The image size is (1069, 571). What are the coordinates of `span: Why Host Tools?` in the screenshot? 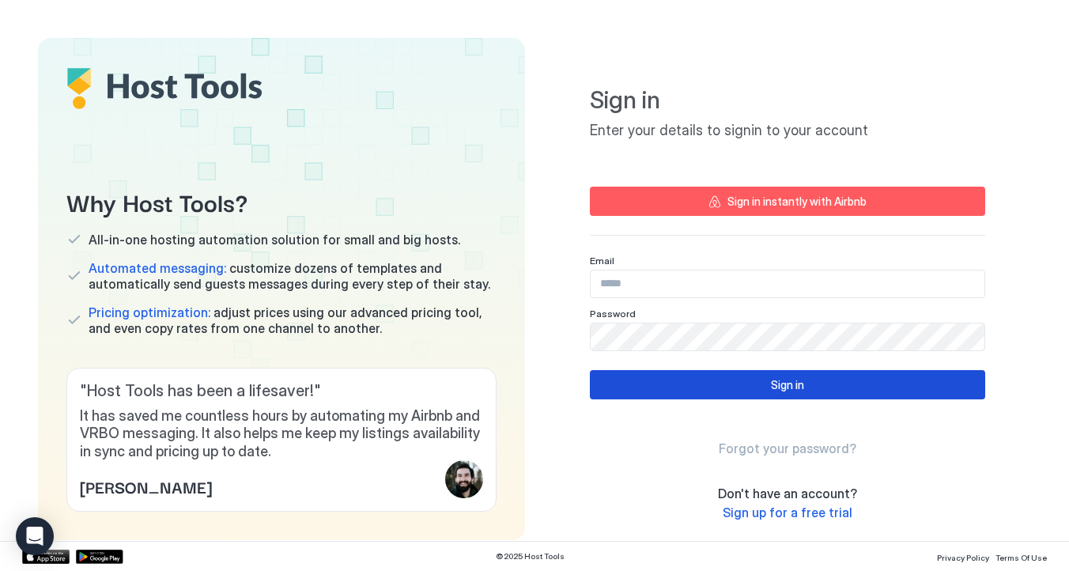 It's located at (281, 201).